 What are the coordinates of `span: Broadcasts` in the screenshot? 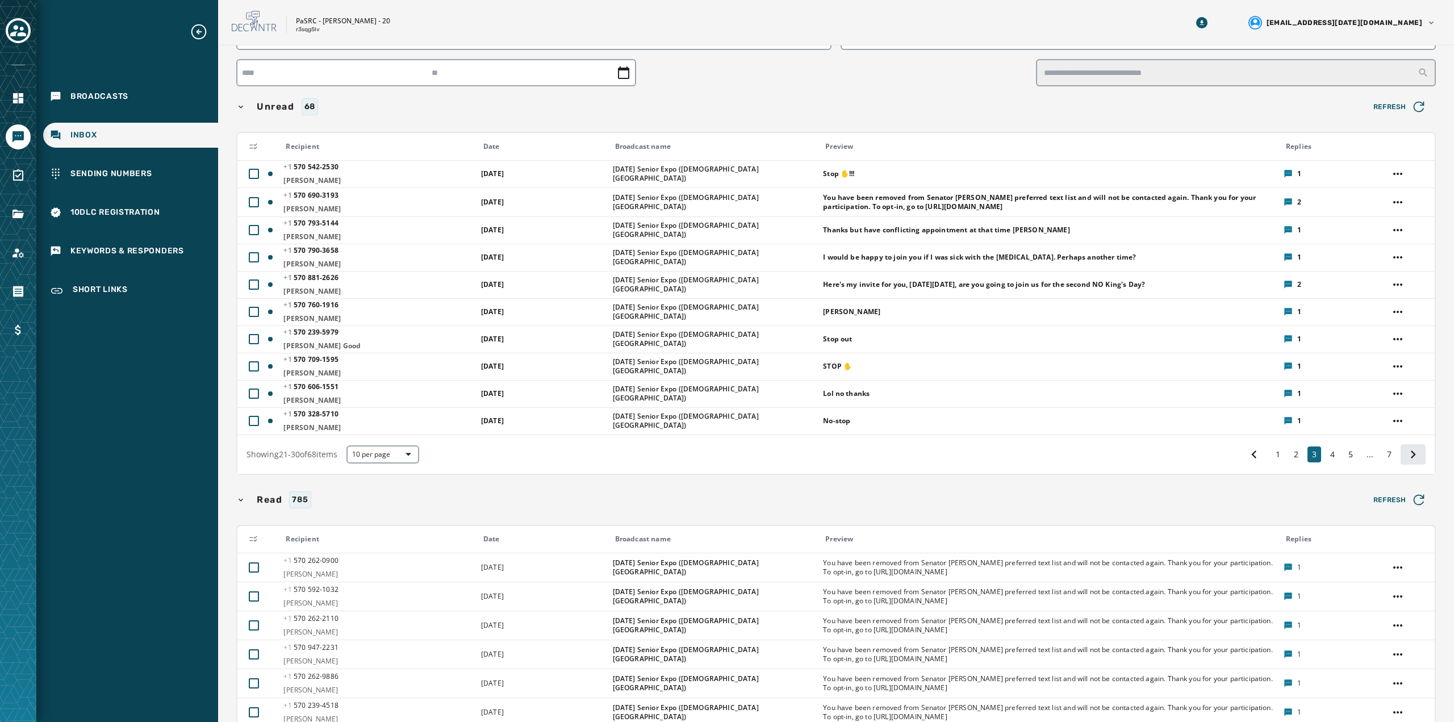 It's located at (99, 97).